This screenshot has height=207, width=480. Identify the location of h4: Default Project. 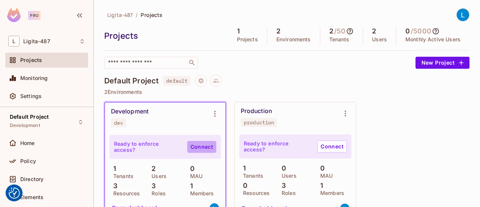
(131, 81).